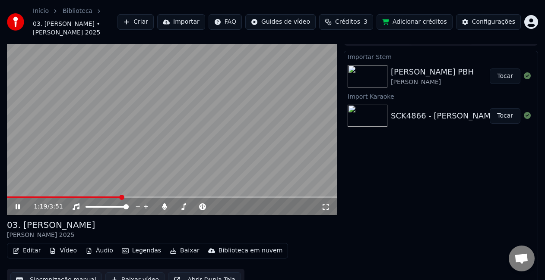  What do you see at coordinates (41, 11) in the screenshot?
I see `a: Início` at bounding box center [41, 11].